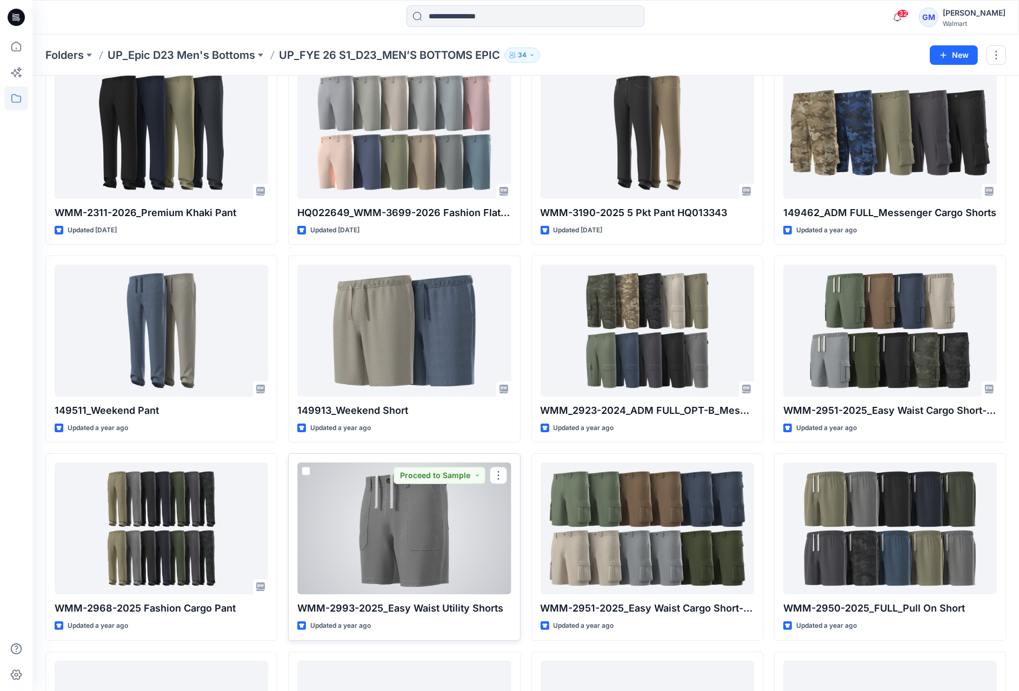 The height and width of the screenshot is (691, 1019). I want to click on p: WMM-3190-2025 5 Pkt Pant HQ013343, so click(647, 213).